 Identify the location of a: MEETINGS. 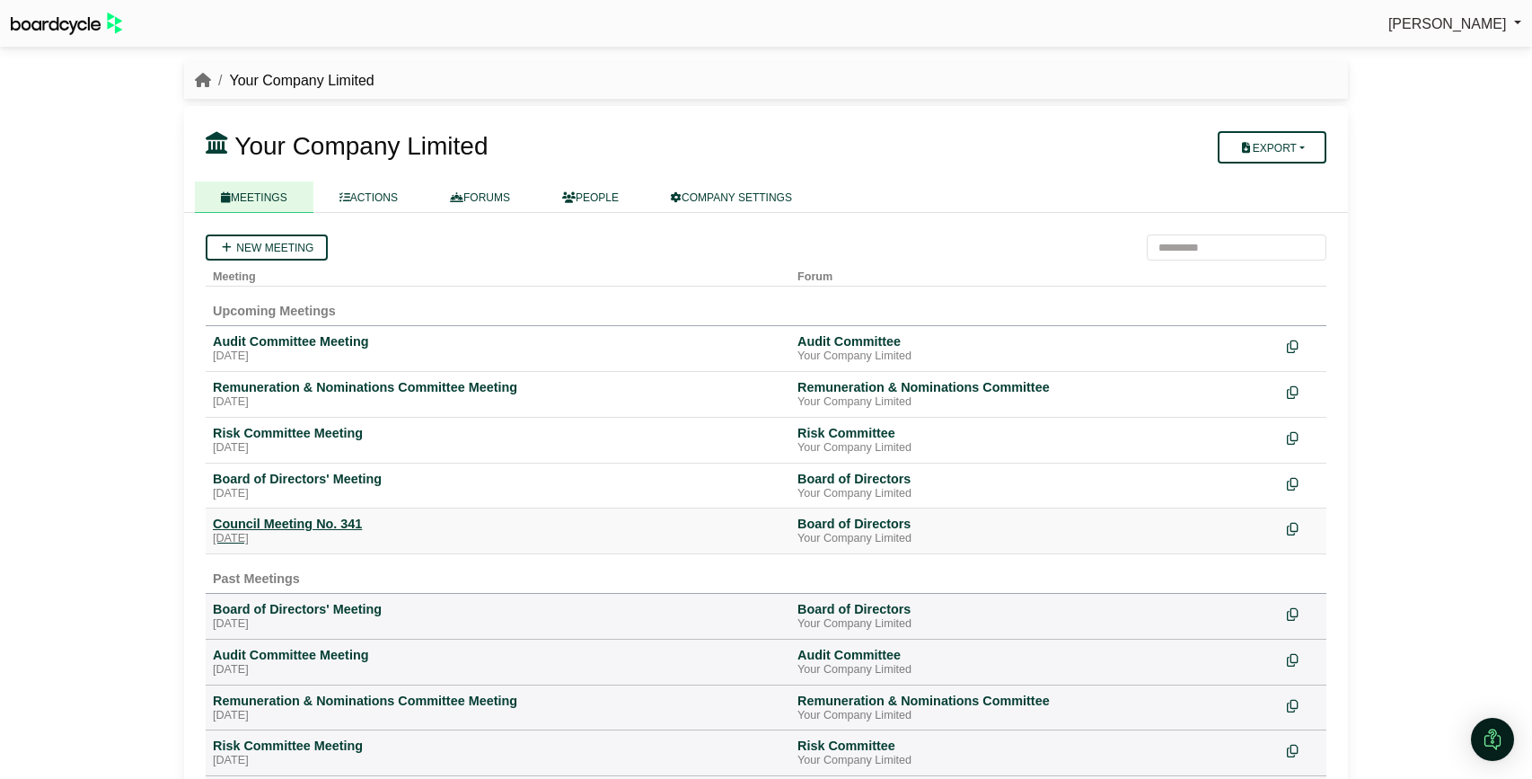
(254, 197).